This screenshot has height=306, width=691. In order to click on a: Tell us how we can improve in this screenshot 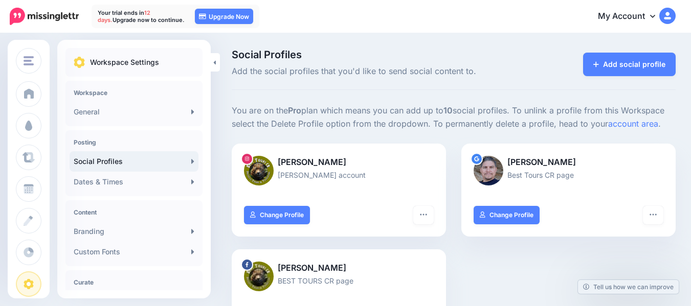, I will do `click(628, 287)`.